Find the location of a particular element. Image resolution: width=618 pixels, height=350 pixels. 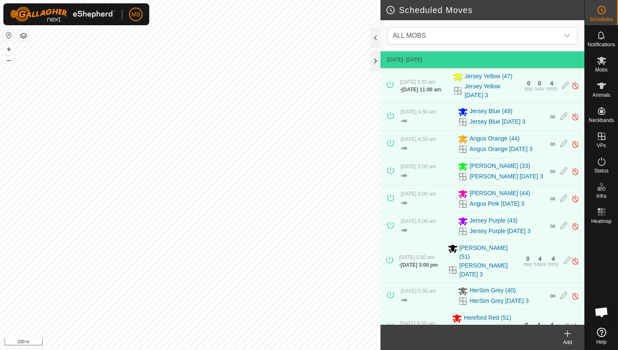

a: Privacy Policy is located at coordinates (172, 343).